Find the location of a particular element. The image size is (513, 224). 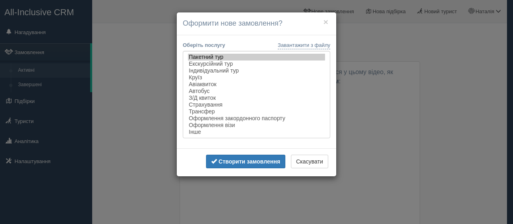

option: Автобус is located at coordinates (256, 91).